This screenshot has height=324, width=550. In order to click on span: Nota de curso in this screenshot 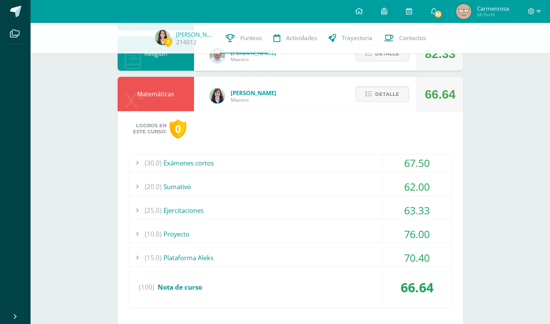, I will do `click(180, 287)`.